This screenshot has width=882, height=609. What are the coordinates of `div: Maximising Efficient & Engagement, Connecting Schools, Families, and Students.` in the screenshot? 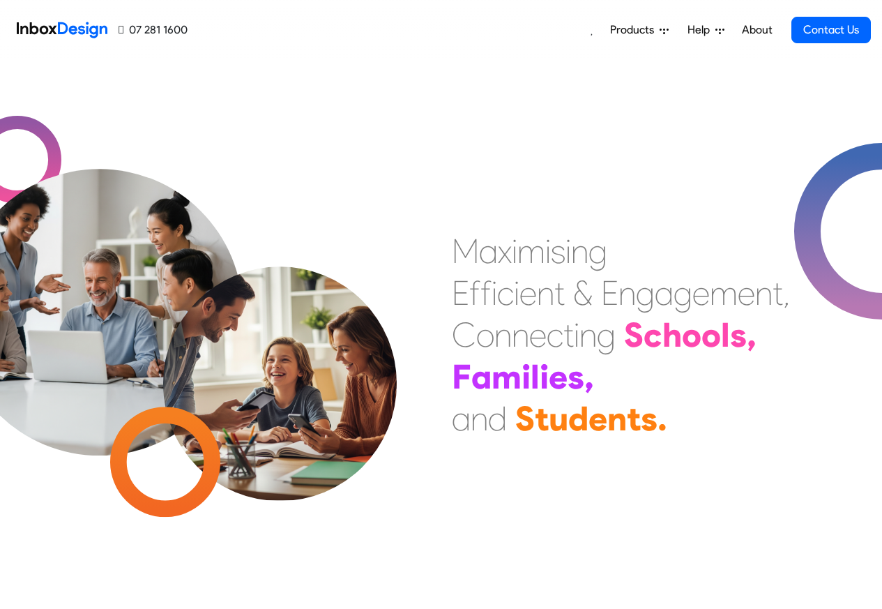 It's located at (621, 335).